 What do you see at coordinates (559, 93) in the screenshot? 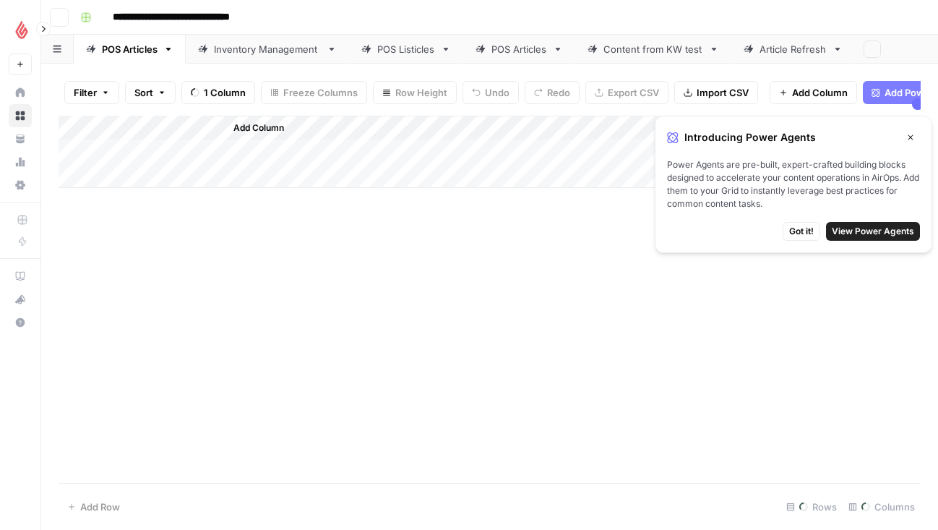
I see `span: Redo` at bounding box center [559, 93].